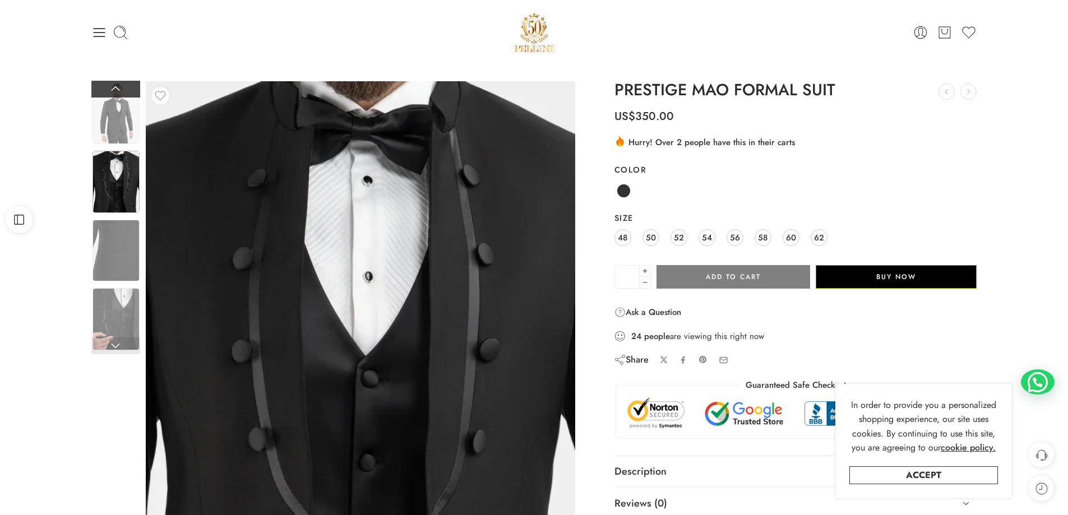  I want to click on a: 56, so click(735, 238).